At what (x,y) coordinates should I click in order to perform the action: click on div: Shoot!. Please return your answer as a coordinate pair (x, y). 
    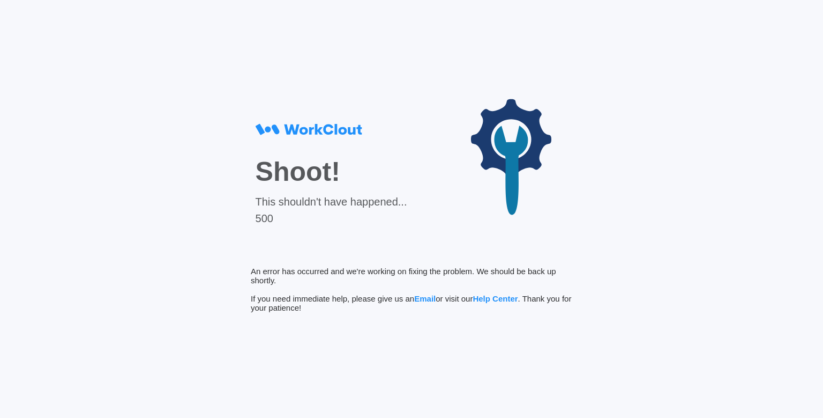
    Looking at the image, I should click on (331, 172).